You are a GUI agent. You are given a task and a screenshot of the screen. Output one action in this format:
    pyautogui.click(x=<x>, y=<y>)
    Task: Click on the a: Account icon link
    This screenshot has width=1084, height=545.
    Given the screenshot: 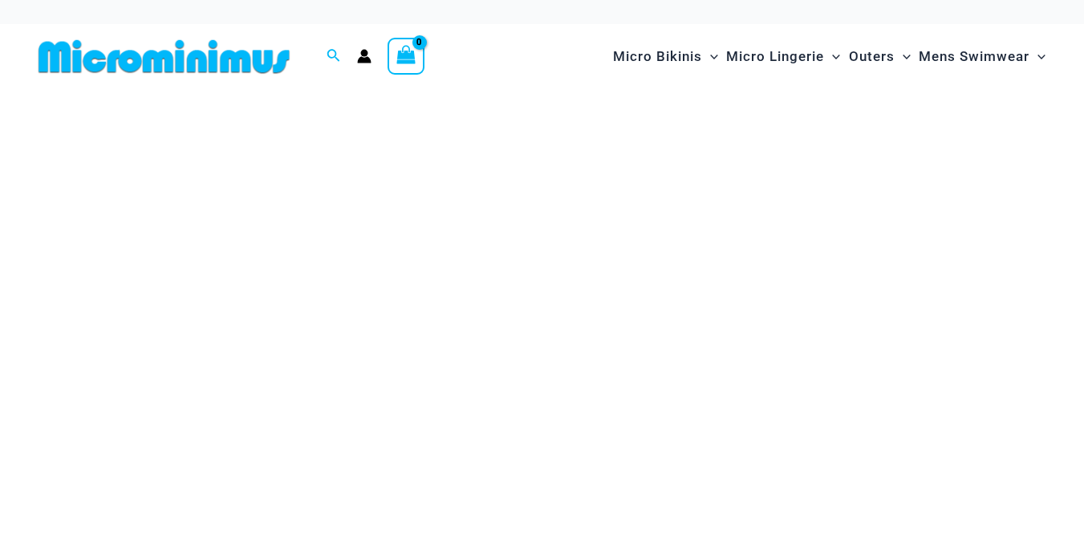 What is the action you would take?
    pyautogui.click(x=364, y=56)
    